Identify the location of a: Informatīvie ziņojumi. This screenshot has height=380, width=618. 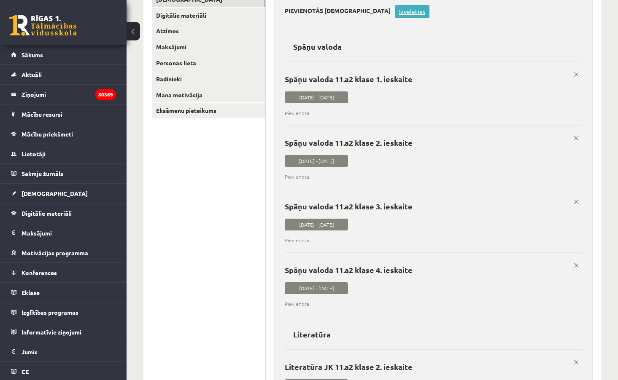
(63, 332).